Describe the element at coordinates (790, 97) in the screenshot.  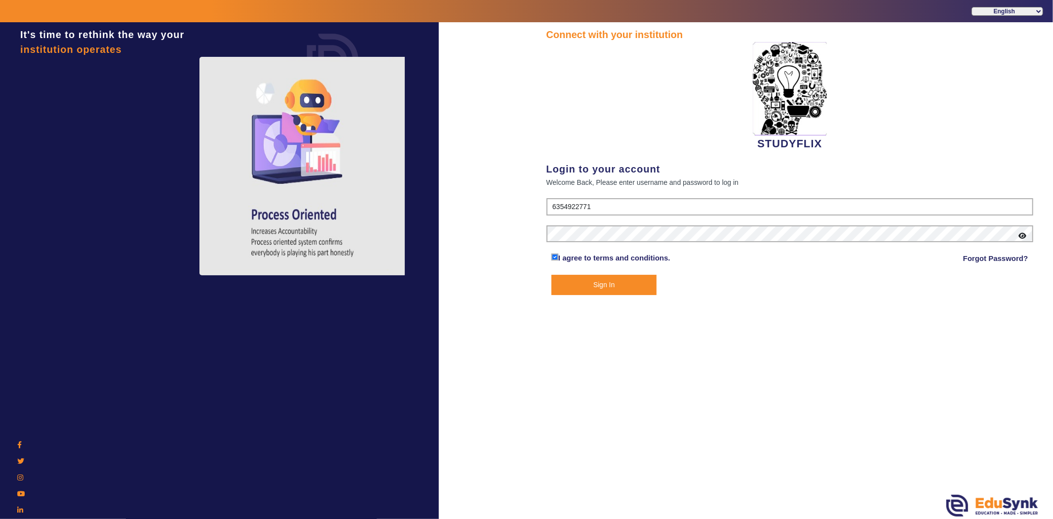
I see `div: STUDYFLIX` at that location.